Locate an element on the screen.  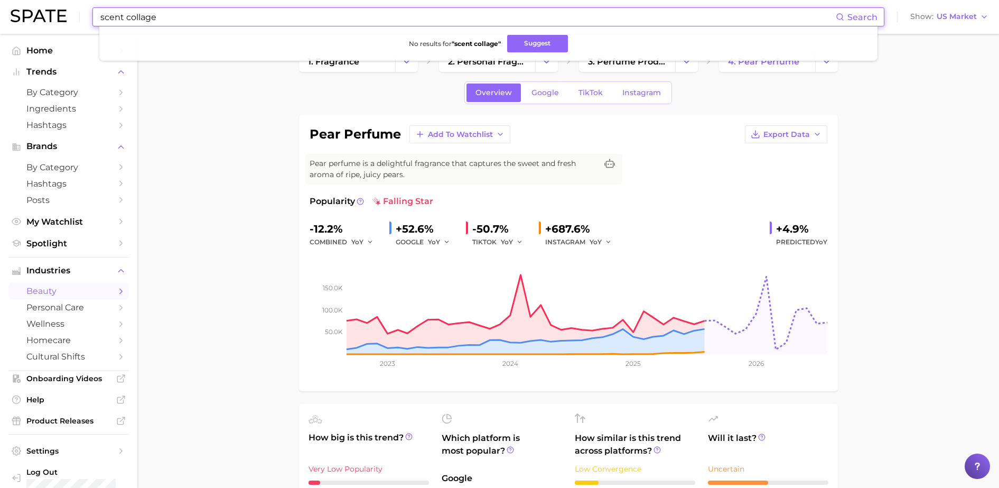
span: Show is located at coordinates (922, 16).